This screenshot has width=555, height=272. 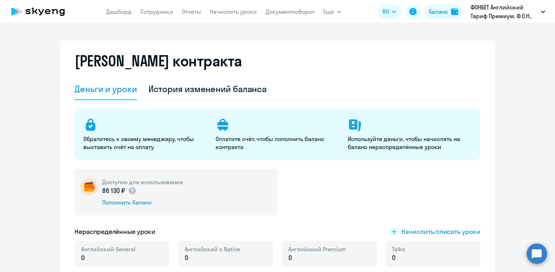 I want to click on span: Английский General, so click(x=108, y=249).